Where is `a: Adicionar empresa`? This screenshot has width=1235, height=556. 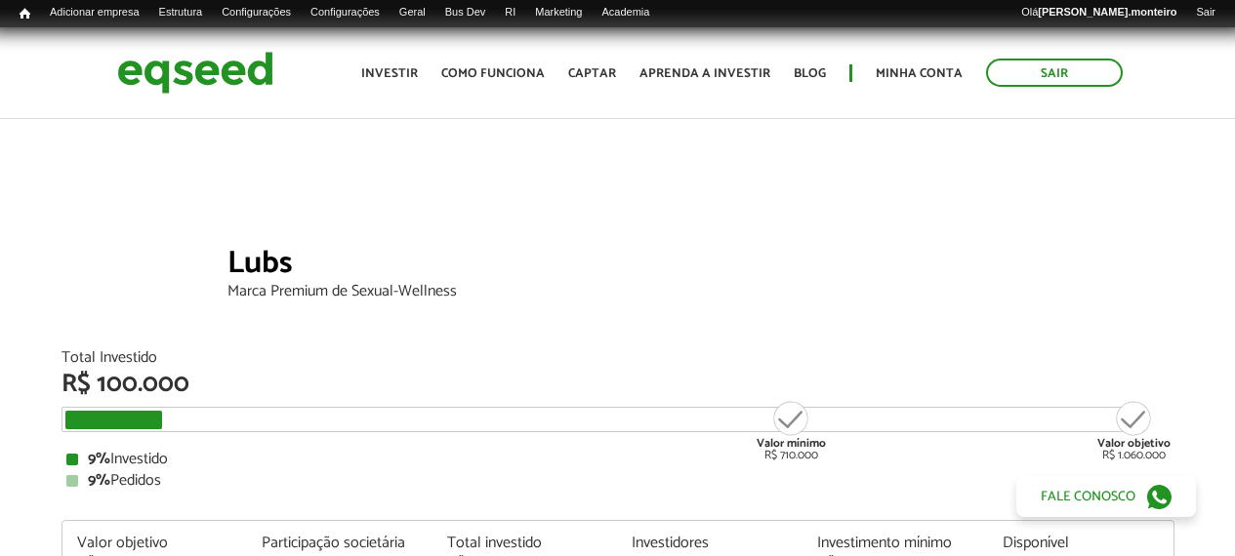 a: Adicionar empresa is located at coordinates (95, 13).